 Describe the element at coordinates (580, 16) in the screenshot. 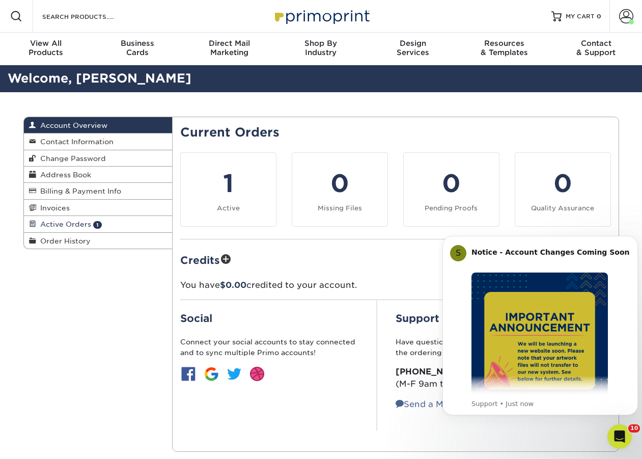

I see `span: MY CART` at that location.